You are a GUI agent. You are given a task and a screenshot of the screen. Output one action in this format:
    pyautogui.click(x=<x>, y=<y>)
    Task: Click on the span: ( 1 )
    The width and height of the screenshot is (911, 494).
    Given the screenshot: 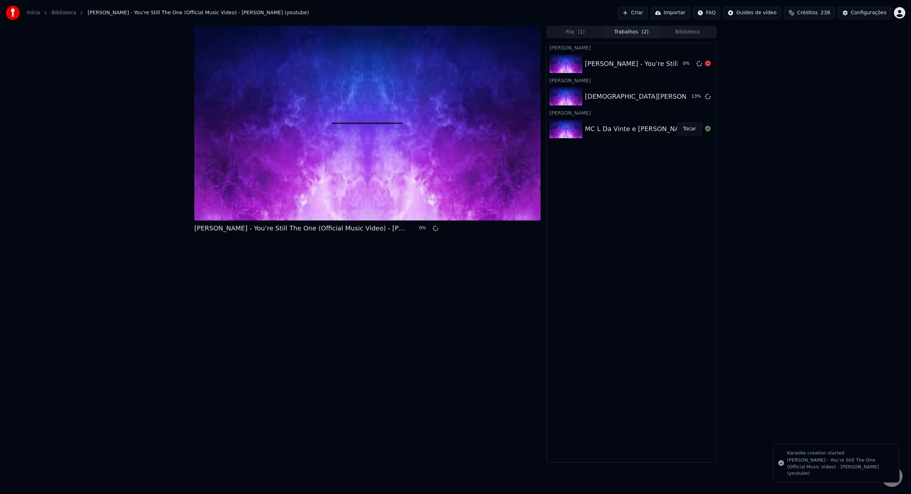 What is the action you would take?
    pyautogui.click(x=581, y=32)
    